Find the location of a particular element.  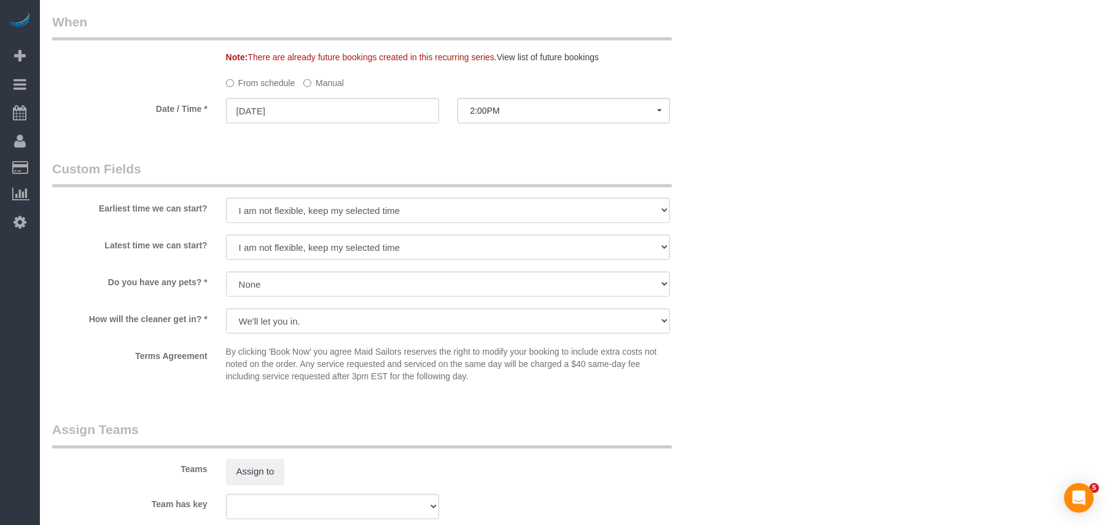

input: MM/DD/YYYY is located at coordinates (332, 111).